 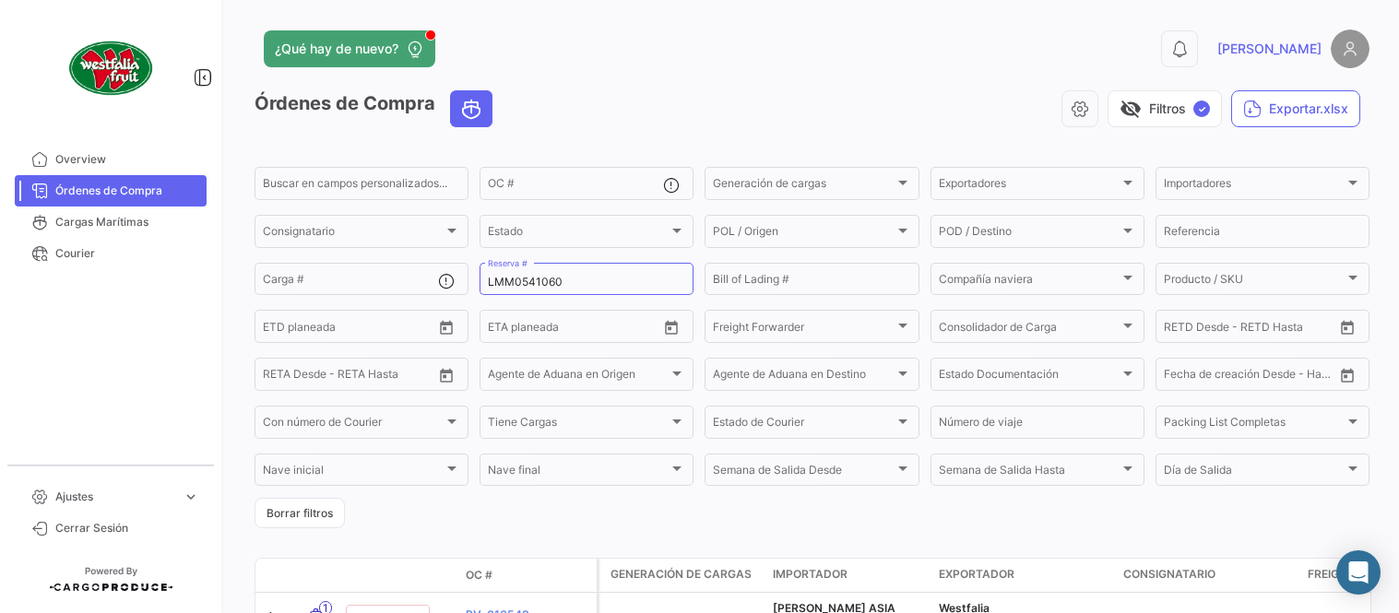 I want to click on span: Órdenes de Compra, so click(x=127, y=191).